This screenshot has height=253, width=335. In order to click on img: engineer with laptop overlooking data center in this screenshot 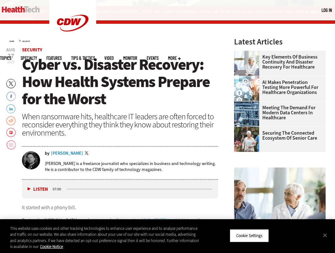, I will do `click(247, 114)`.